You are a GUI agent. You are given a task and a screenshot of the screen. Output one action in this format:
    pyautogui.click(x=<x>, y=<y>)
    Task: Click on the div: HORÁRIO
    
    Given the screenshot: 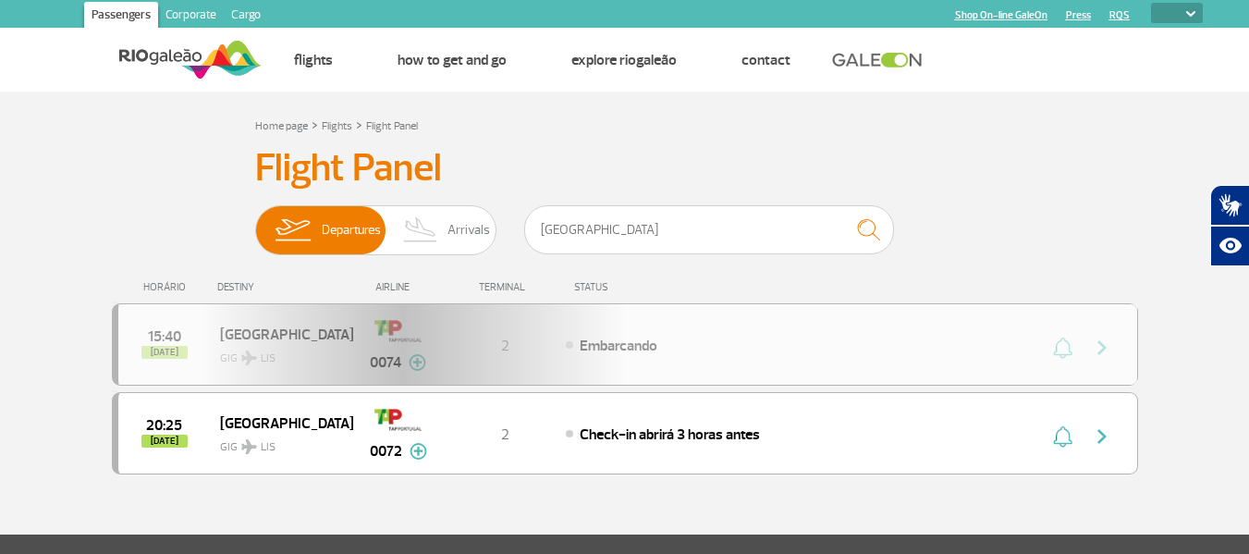 What is the action you would take?
    pyautogui.click(x=167, y=287)
    